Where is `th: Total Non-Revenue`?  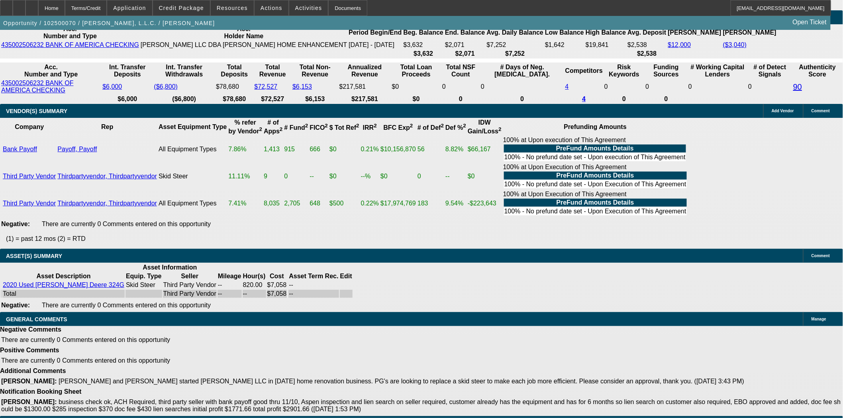 th: Total Non-Revenue is located at coordinates (315, 71).